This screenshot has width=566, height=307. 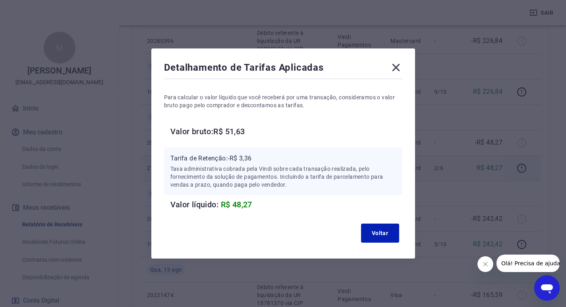 I want to click on p: Tarifa de Retenção: -R$ 3,36, so click(x=283, y=158).